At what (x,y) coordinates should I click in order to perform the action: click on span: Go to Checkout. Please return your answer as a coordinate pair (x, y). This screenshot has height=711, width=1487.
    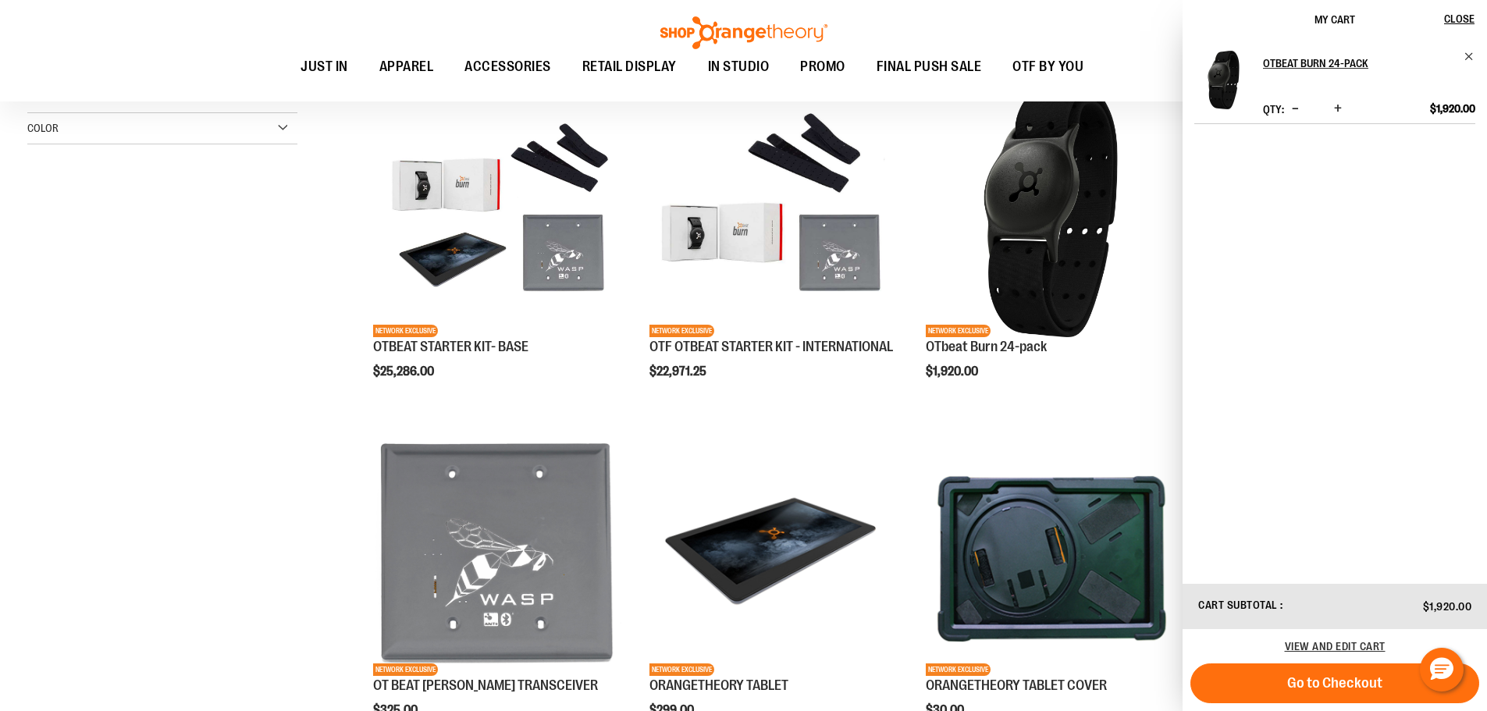
    Looking at the image, I should click on (1335, 683).